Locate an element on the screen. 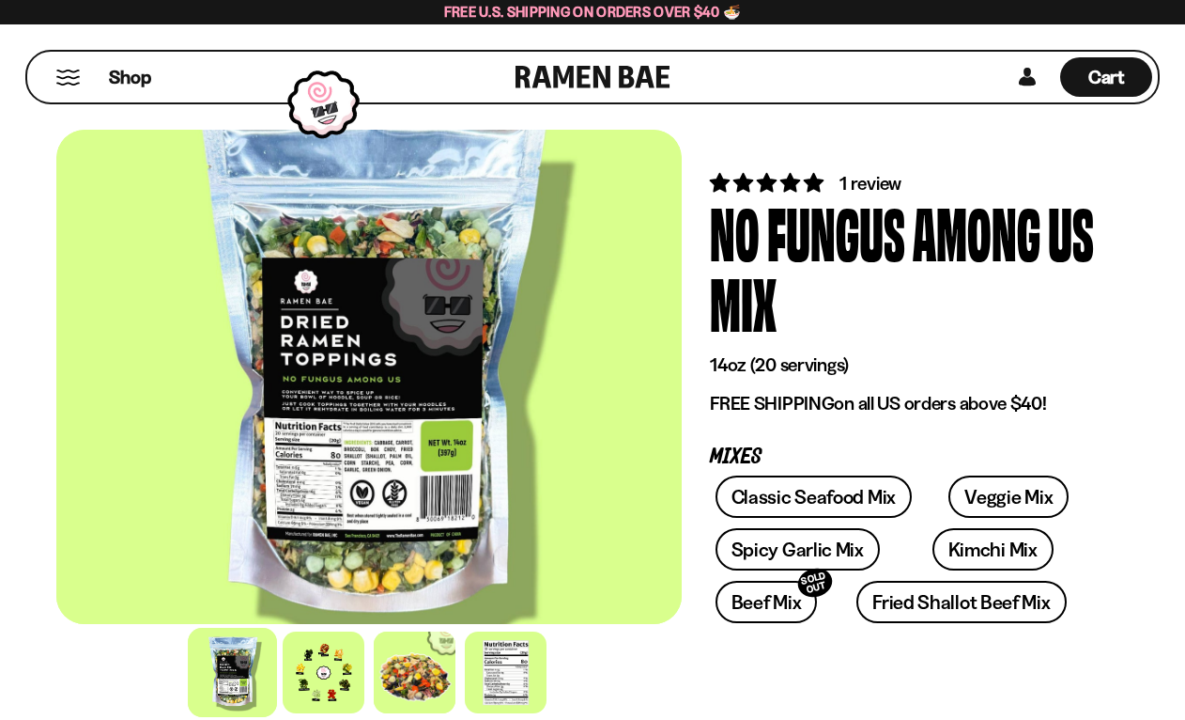 This screenshot has width=1185, height=720. span: Shop is located at coordinates (130, 77).